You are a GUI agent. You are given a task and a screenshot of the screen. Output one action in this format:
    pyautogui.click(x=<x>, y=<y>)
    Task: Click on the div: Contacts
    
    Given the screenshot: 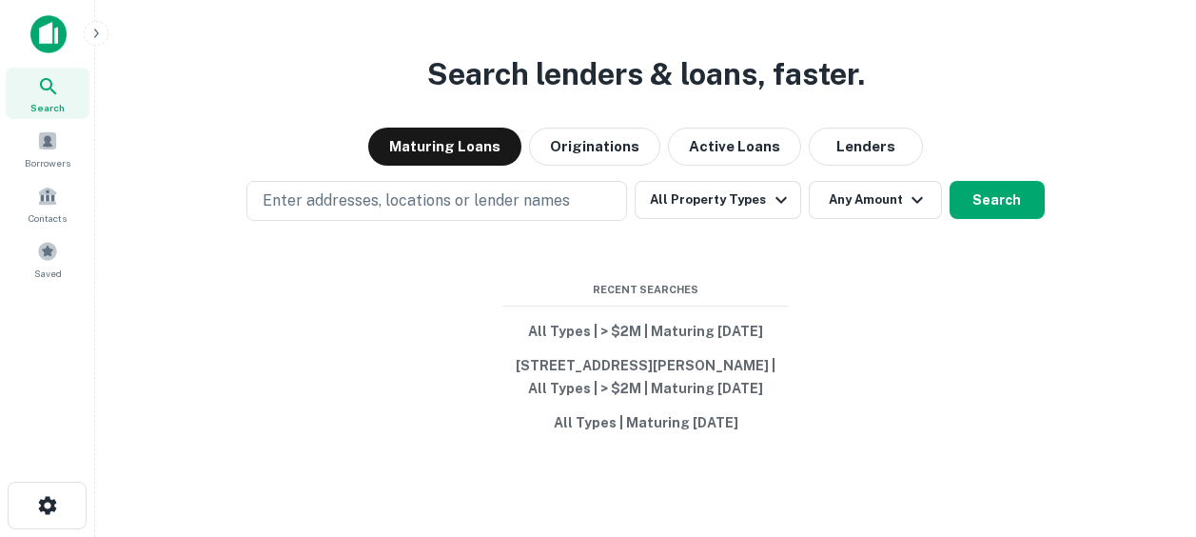 What is the action you would take?
    pyautogui.click(x=48, y=204)
    